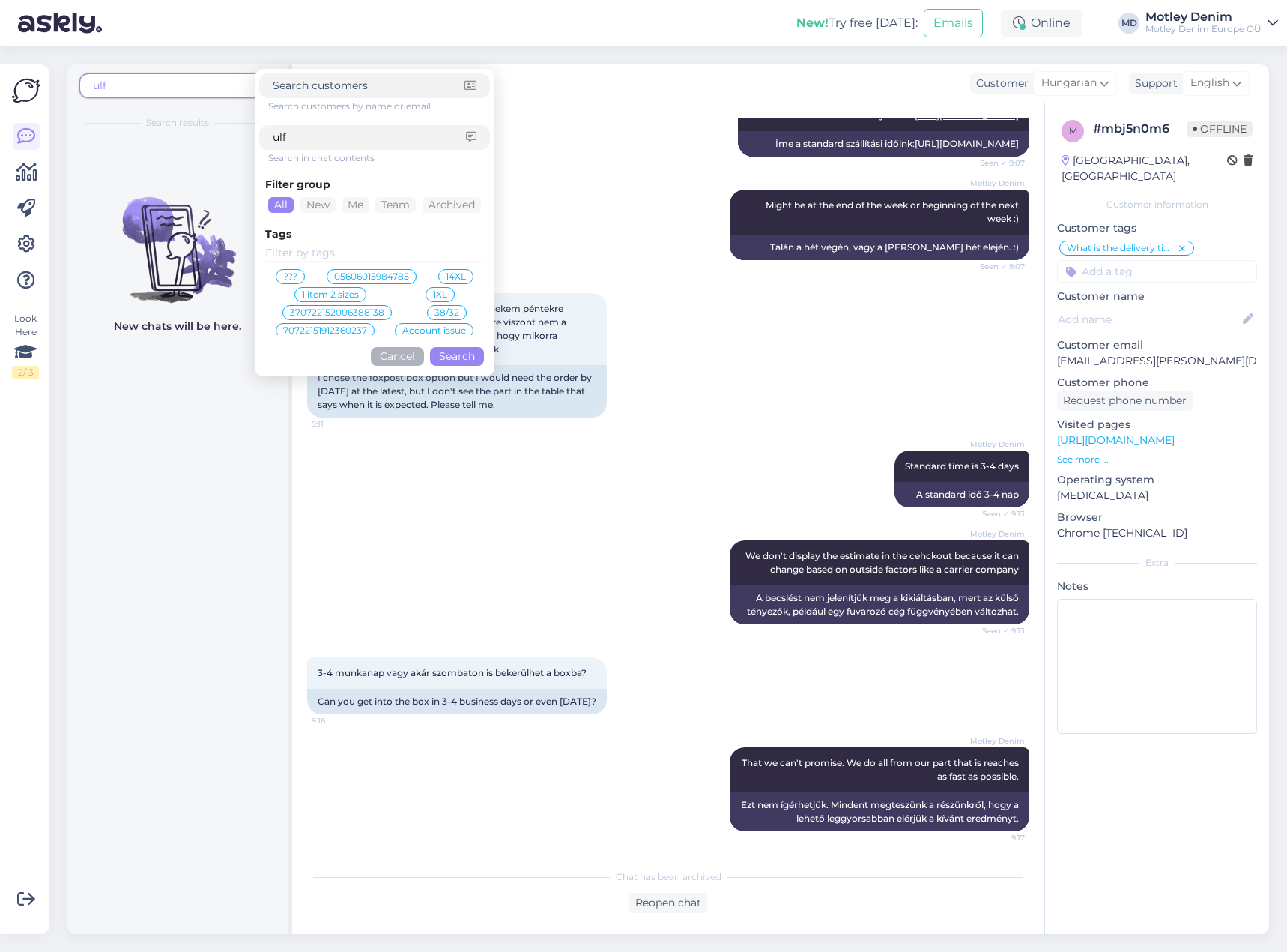 The image size is (1287, 952). Describe the element at coordinates (1069, 83) in the screenshot. I see `span: Hungarian` at that location.